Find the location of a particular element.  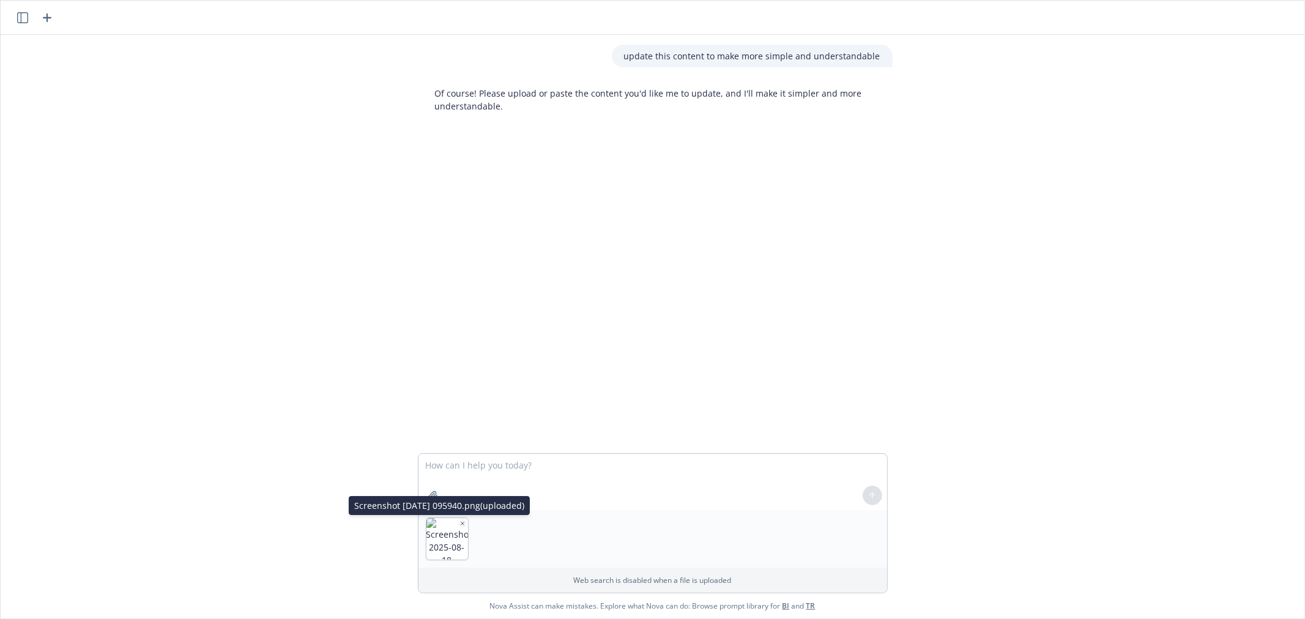

a: TR is located at coordinates (810, 605).